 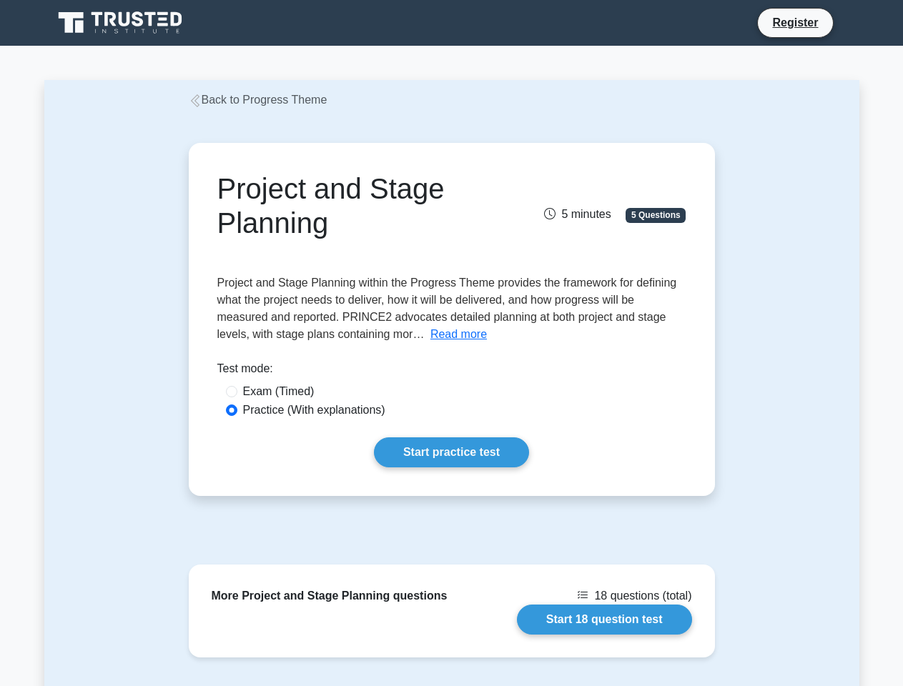 I want to click on a: Start practice test, so click(x=451, y=453).